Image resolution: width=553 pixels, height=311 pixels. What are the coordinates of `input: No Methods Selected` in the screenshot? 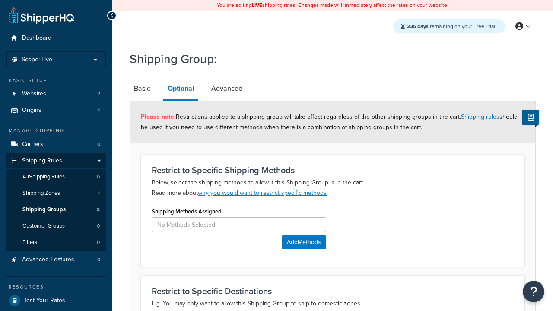 It's located at (239, 224).